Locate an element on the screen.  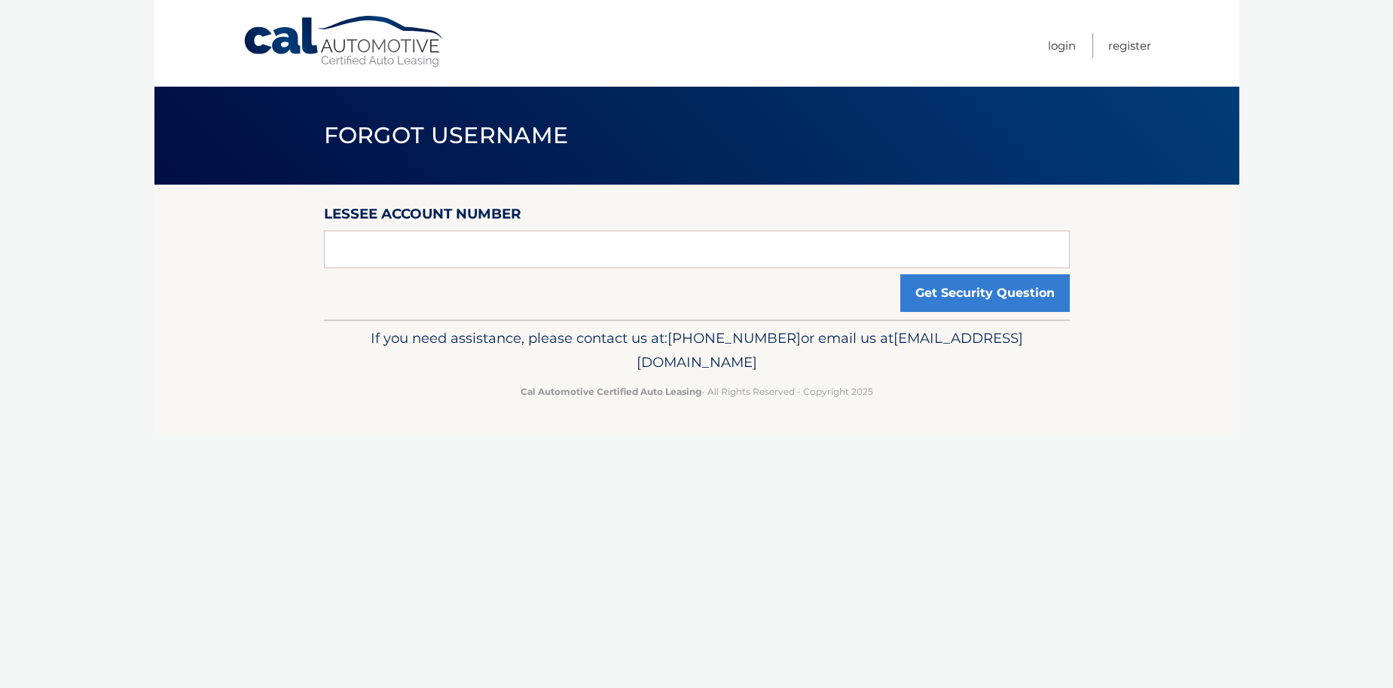
label: Lessee Account Number is located at coordinates (423, 216).